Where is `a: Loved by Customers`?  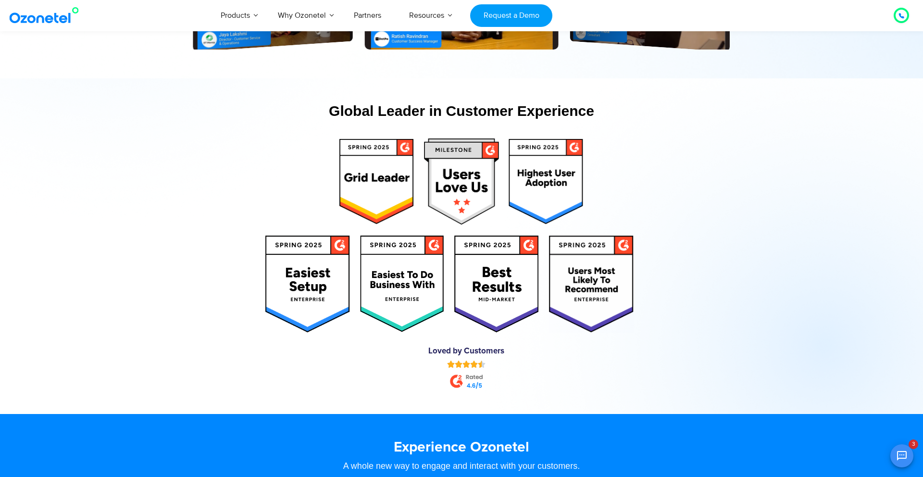 a: Loved by Customers is located at coordinates (466, 351).